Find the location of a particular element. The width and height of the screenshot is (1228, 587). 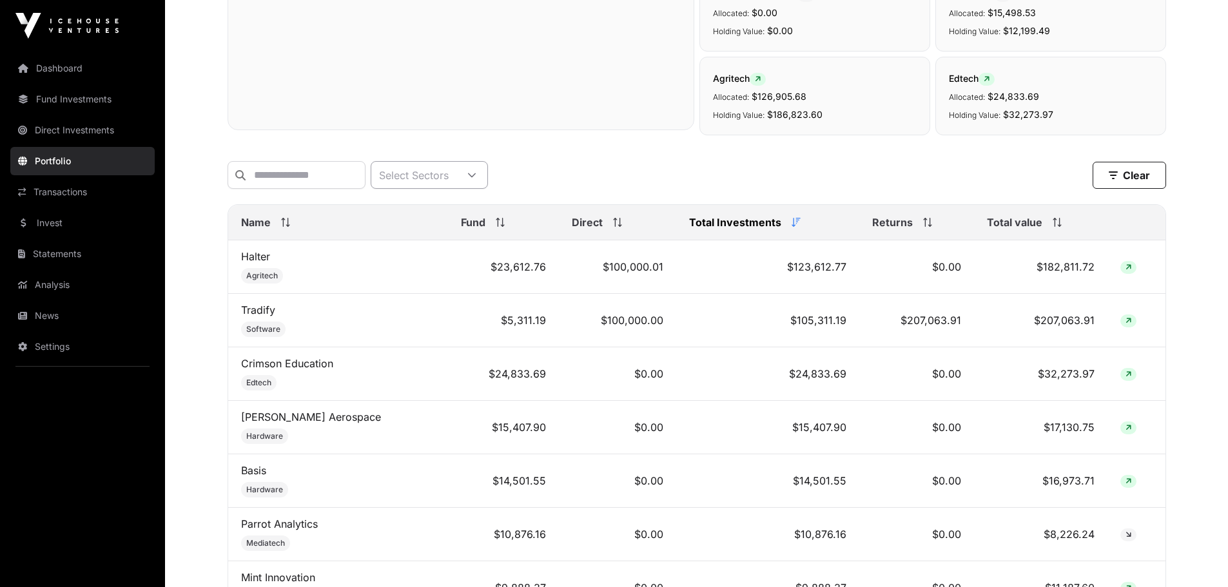

span: $12,199.49 is located at coordinates (1026, 30).